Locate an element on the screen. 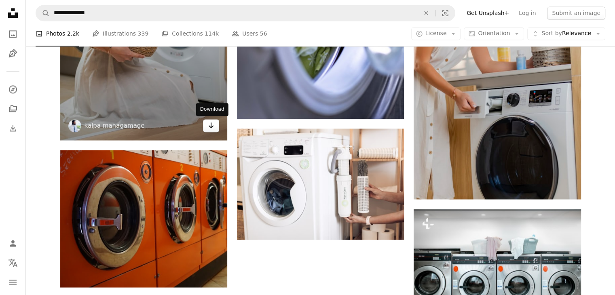 This screenshot has height=295, width=615. img: three red front-load clothes dryers is located at coordinates (144, 219).